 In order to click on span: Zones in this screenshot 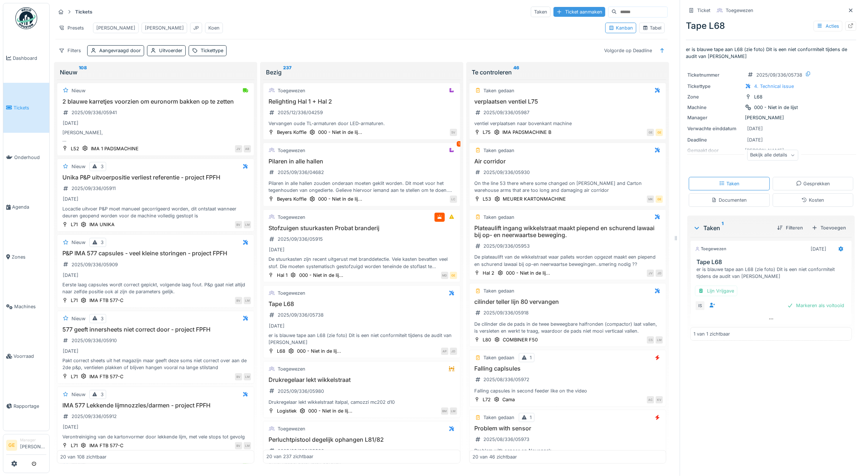, I will do `click(29, 257)`.